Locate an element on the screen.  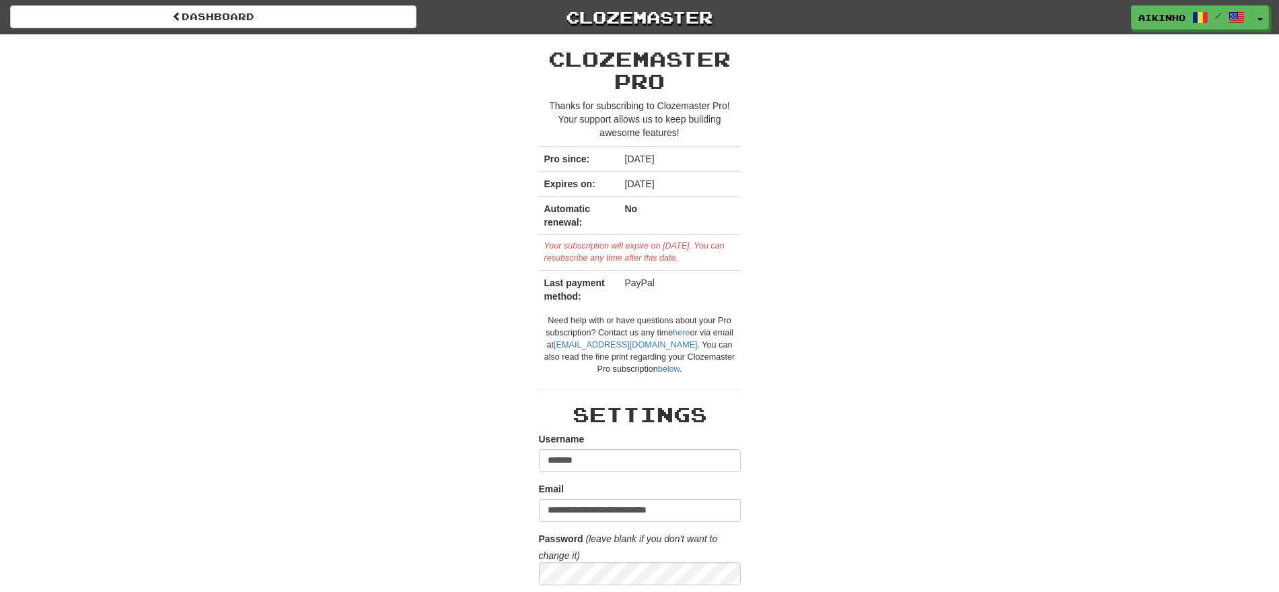
a: Dashboard is located at coordinates (213, 17).